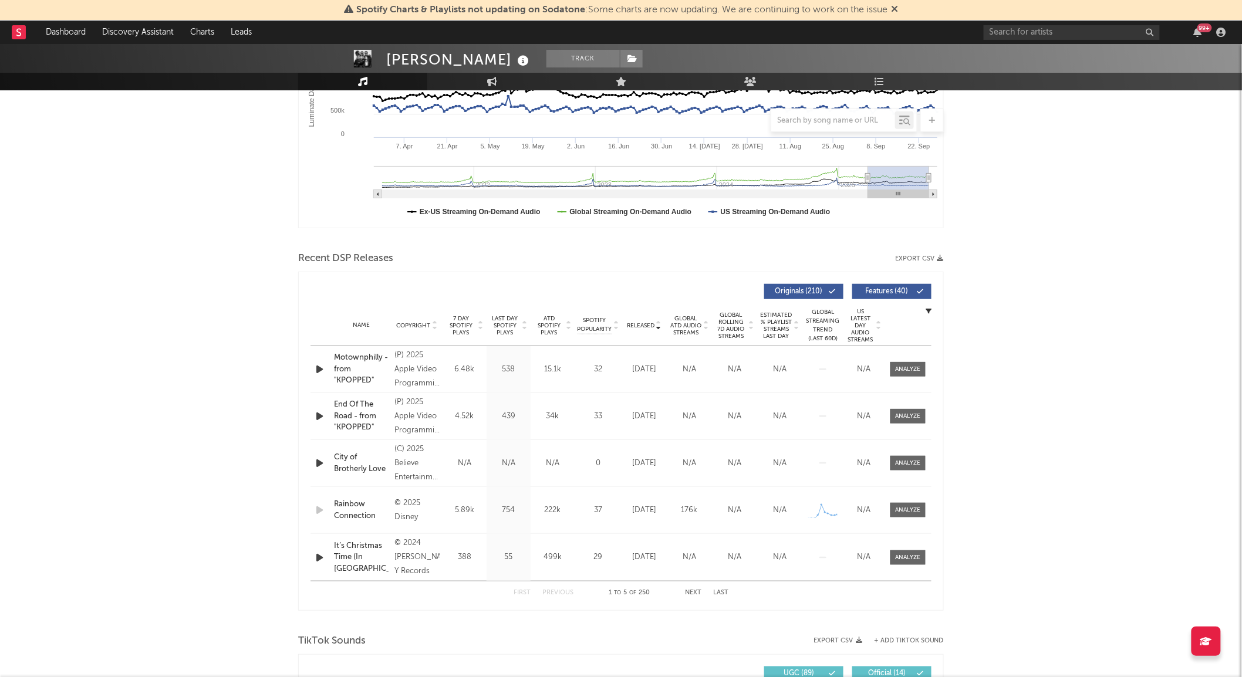 The height and width of the screenshot is (677, 1242). Describe the element at coordinates (693, 593) in the screenshot. I see `button: Next` at that location.